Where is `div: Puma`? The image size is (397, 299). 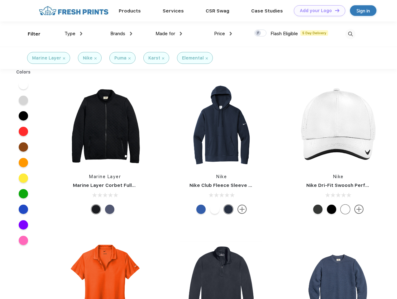 div: Puma is located at coordinates (120, 58).